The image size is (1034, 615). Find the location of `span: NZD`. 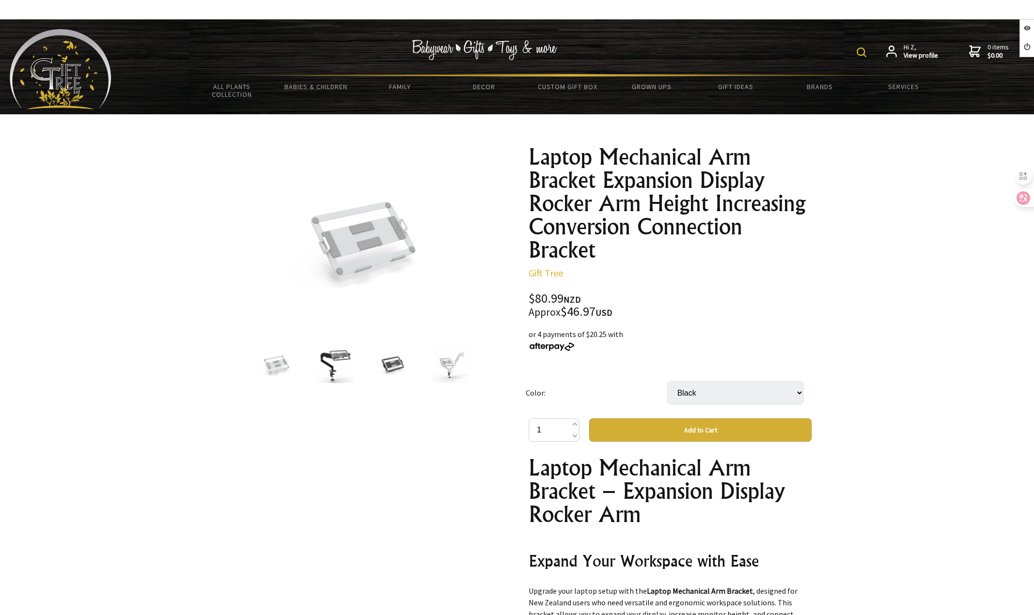

span: NZD is located at coordinates (572, 299).